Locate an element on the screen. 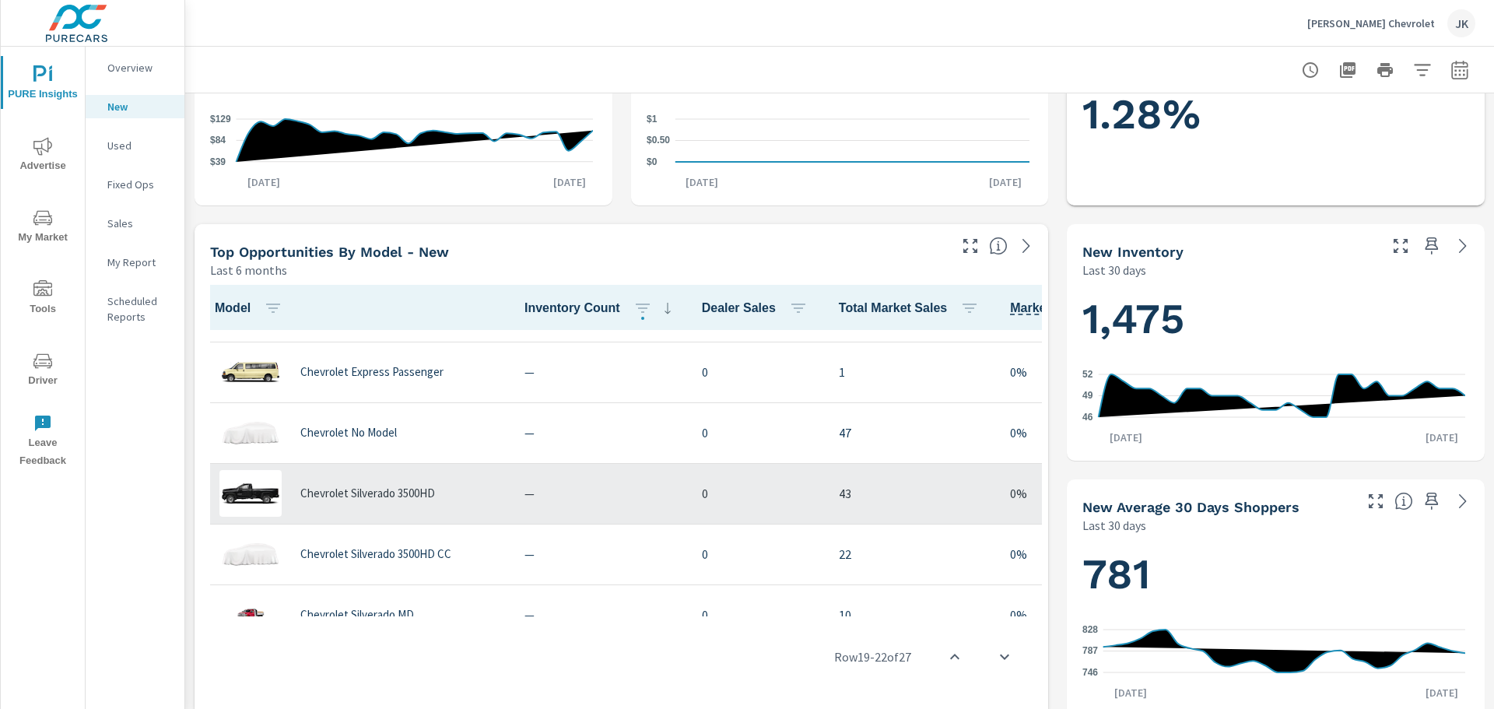 The width and height of the screenshot is (1494, 709). p: Chevrolet Silverado 3500HD CC is located at coordinates (376, 554).